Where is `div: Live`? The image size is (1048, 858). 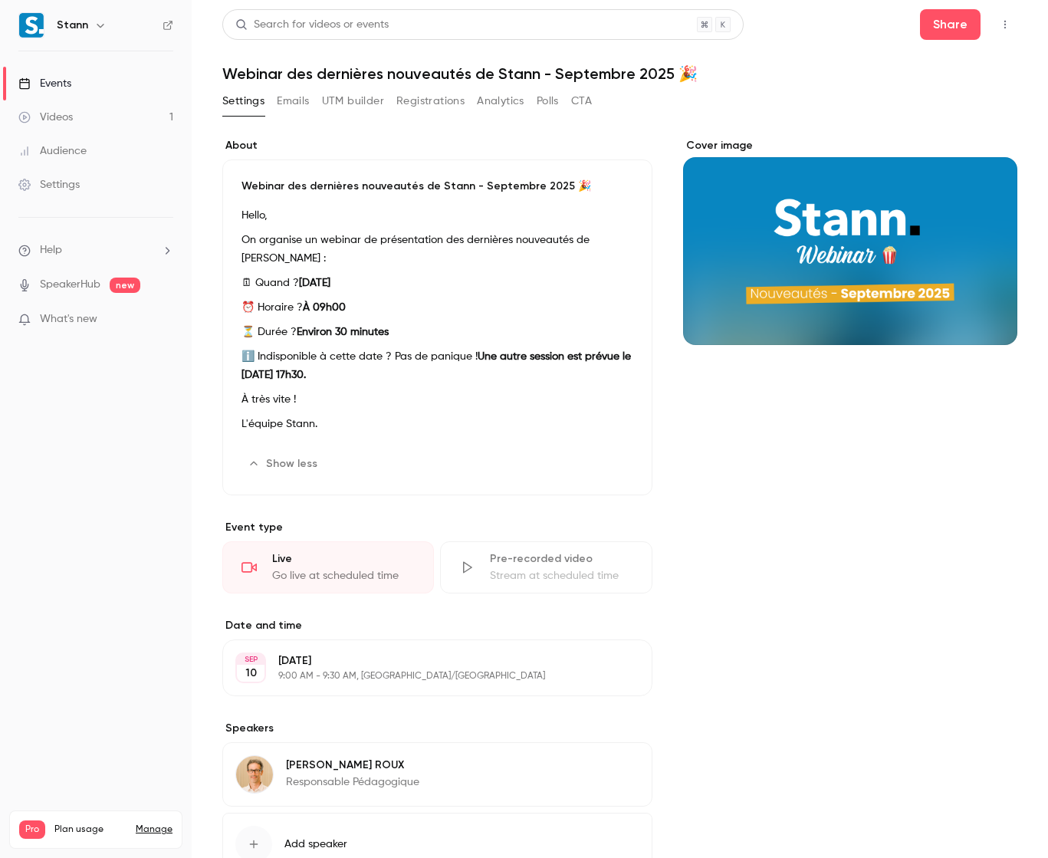 div: Live is located at coordinates (343, 559).